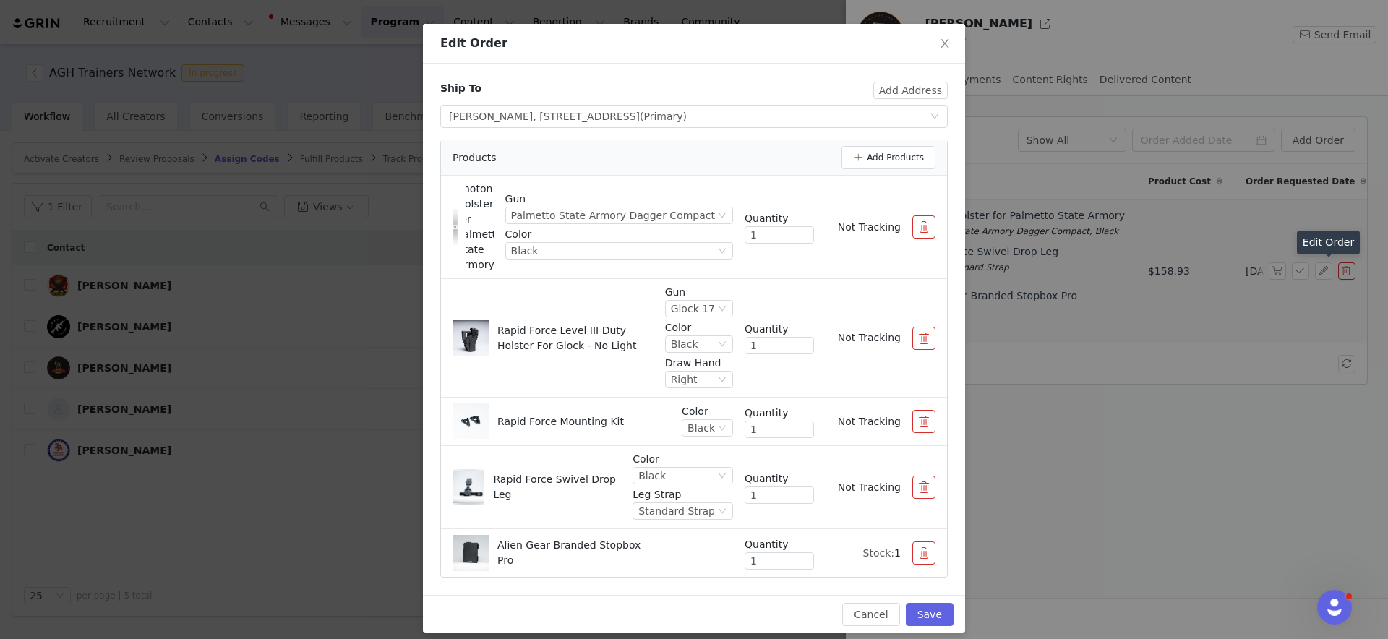  What do you see at coordinates (870, 614) in the screenshot?
I see `button: Cancel` at bounding box center [870, 614].